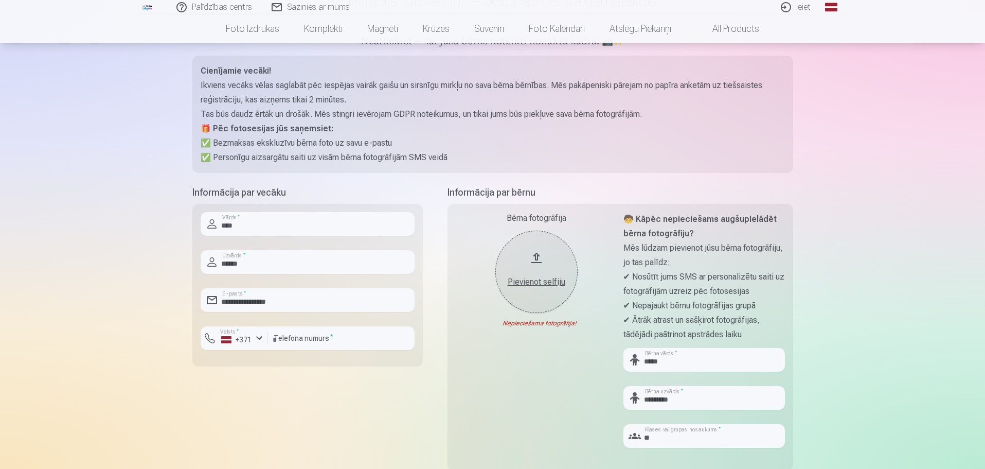  Describe the element at coordinates (537, 282) in the screenshot. I see `div: Pievienot selfiju` at that location.